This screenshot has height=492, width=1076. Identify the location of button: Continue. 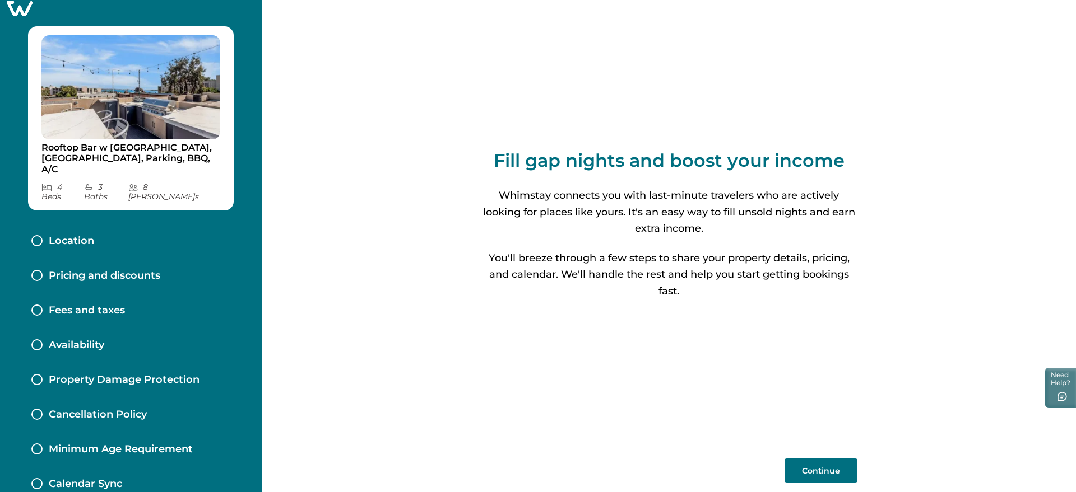
(821, 471).